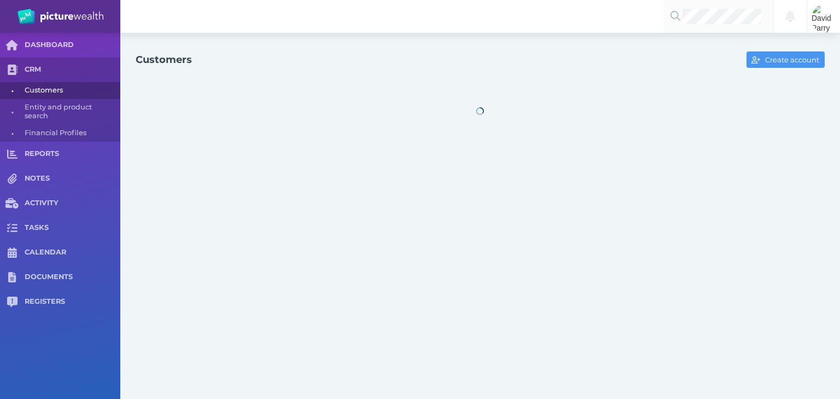 The width and height of the screenshot is (840, 399). Describe the element at coordinates (71, 112) in the screenshot. I see `span: Entity and product search` at that location.